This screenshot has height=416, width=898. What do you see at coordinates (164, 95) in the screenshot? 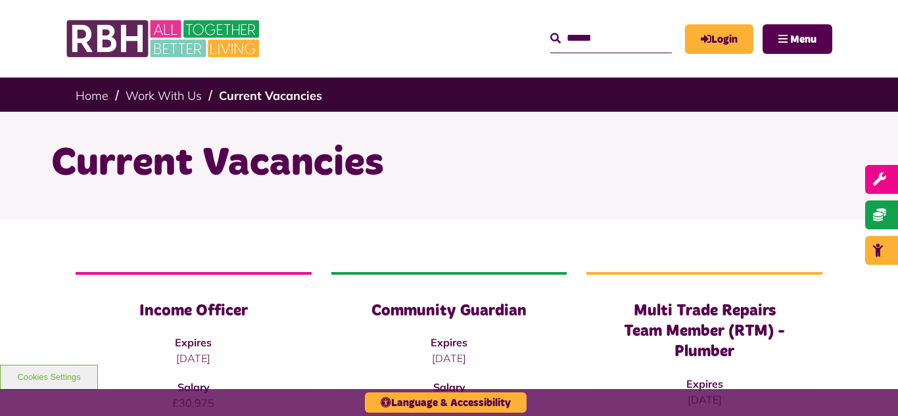
I see `a: Work With Us` at bounding box center [164, 95].